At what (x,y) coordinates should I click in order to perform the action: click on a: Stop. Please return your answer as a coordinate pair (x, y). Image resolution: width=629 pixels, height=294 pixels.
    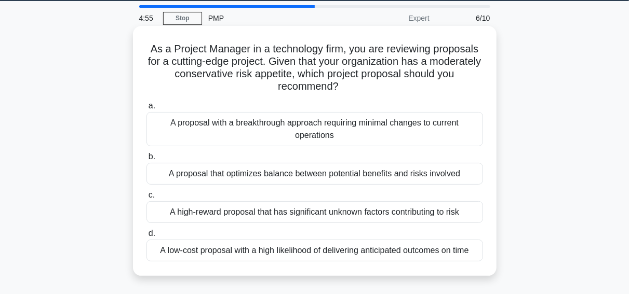
    Looking at the image, I should click on (182, 18).